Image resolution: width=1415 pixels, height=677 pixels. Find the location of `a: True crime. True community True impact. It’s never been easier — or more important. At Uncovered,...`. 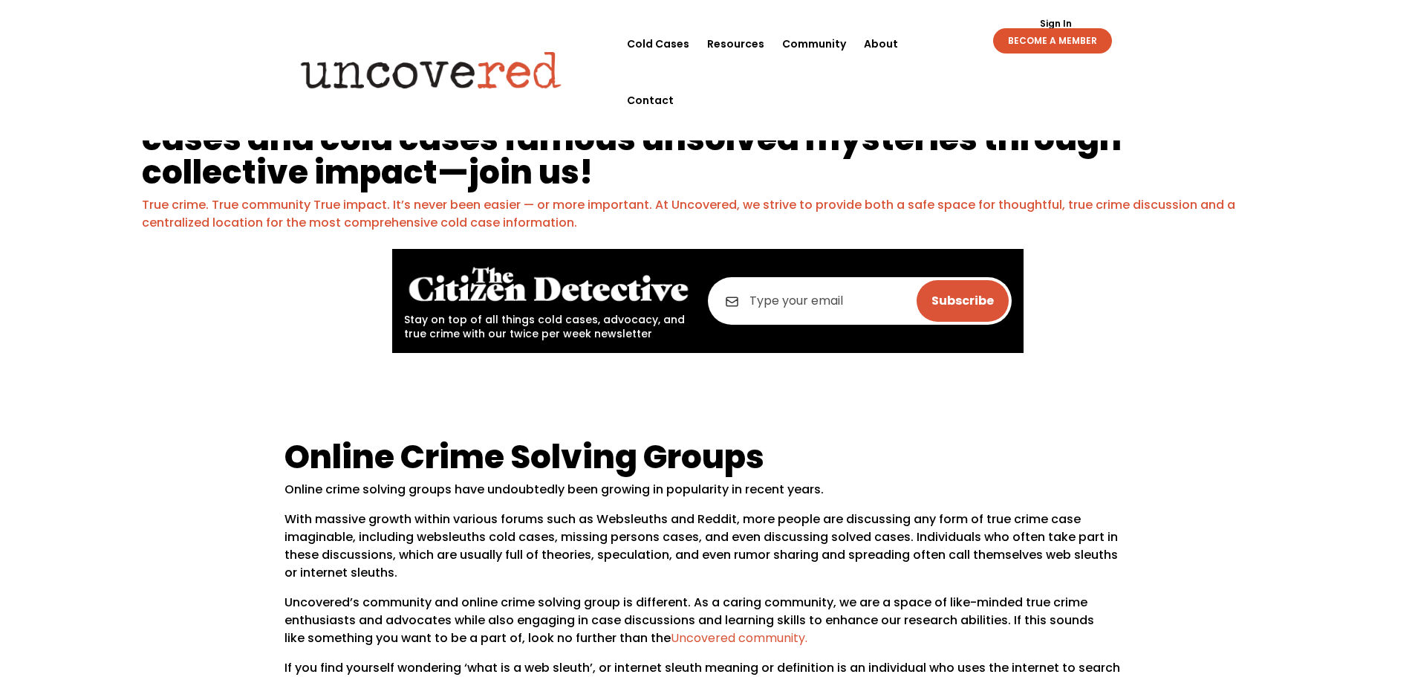

a: True crime. True community True impact. It’s never been easier — or more important. At Uncovered,... is located at coordinates (688, 213).